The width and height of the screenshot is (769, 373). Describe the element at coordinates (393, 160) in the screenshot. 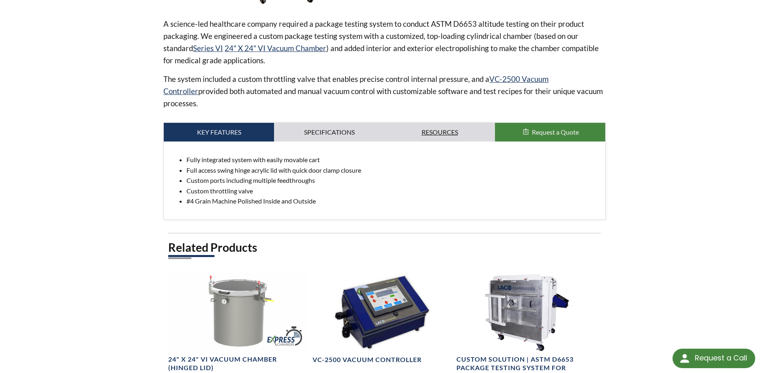

I see `li: Fully integrated system with easily movable cart` at that location.